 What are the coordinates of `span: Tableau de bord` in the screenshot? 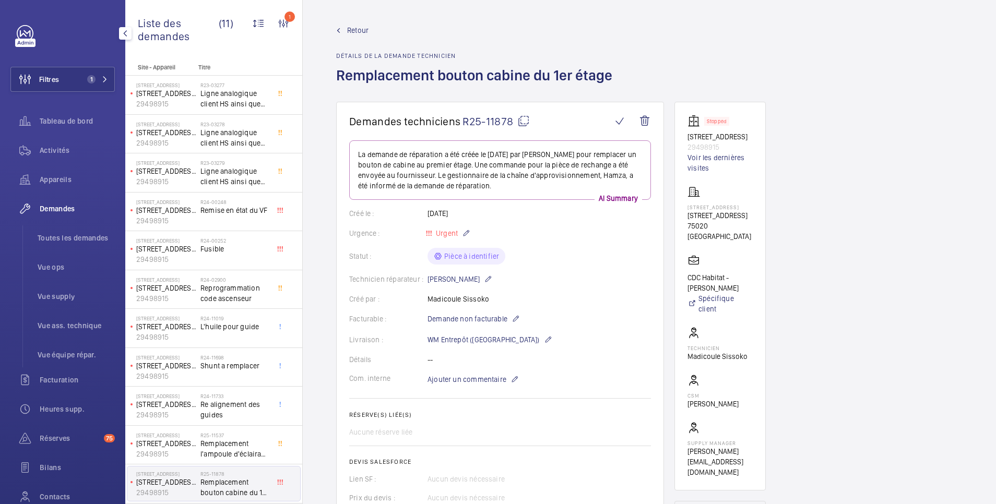 It's located at (77, 121).